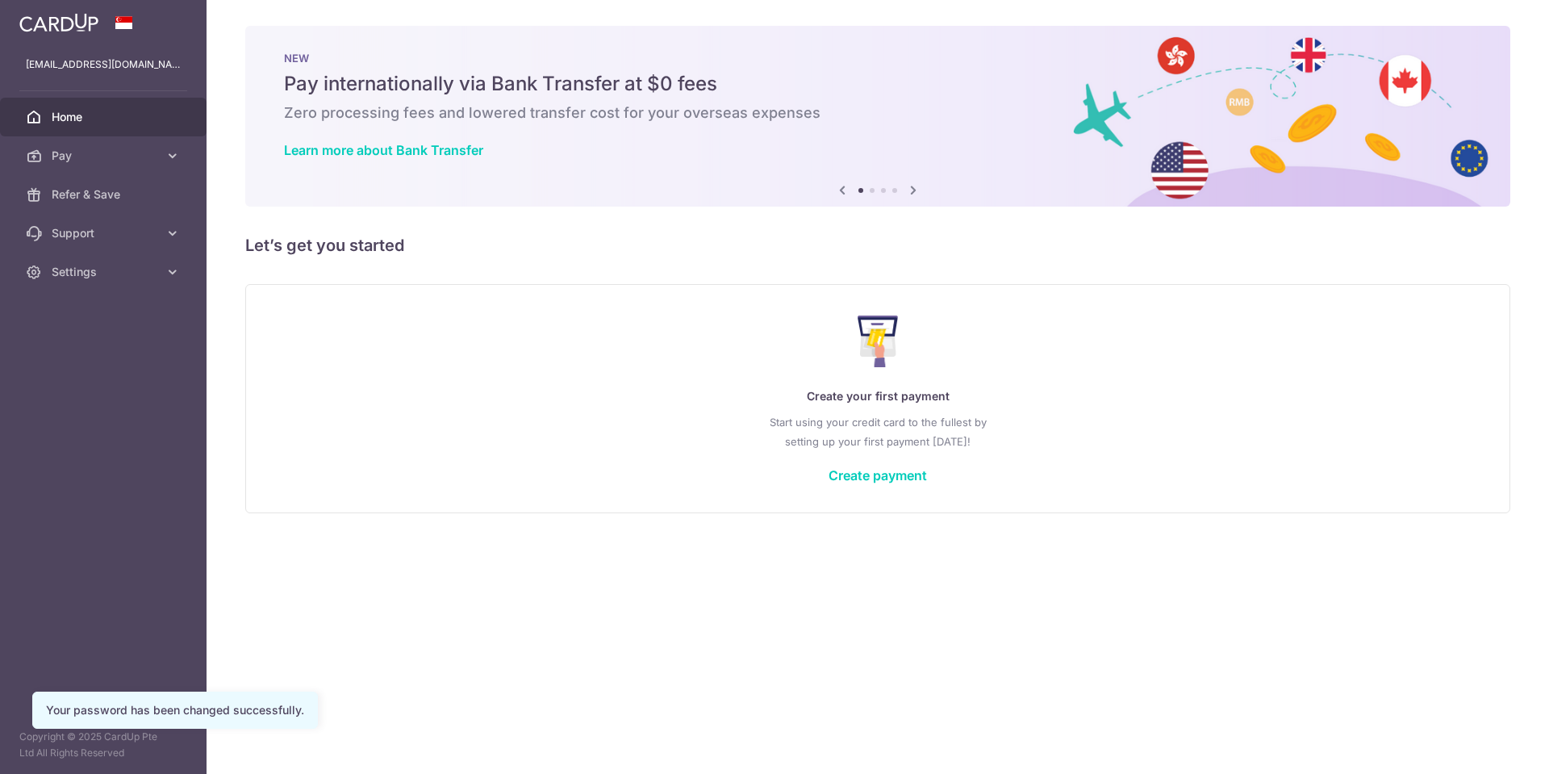 This screenshot has width=1549, height=774. I want to click on img: Bank transfer banner, so click(878, 116).